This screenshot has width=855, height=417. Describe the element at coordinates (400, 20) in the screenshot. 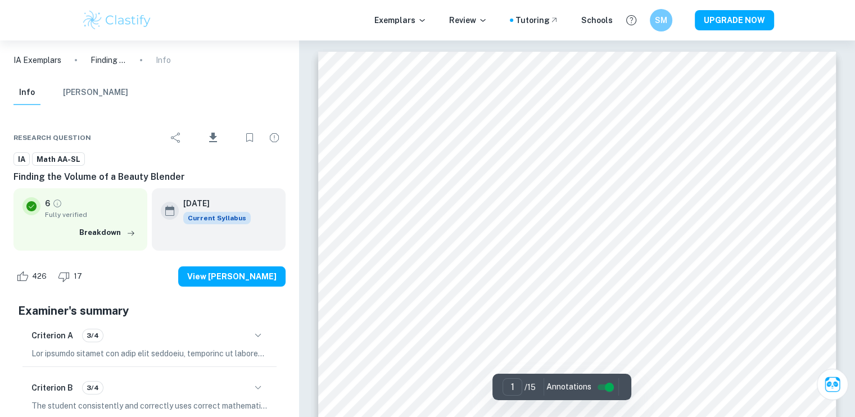

I see `p: Exemplars` at that location.